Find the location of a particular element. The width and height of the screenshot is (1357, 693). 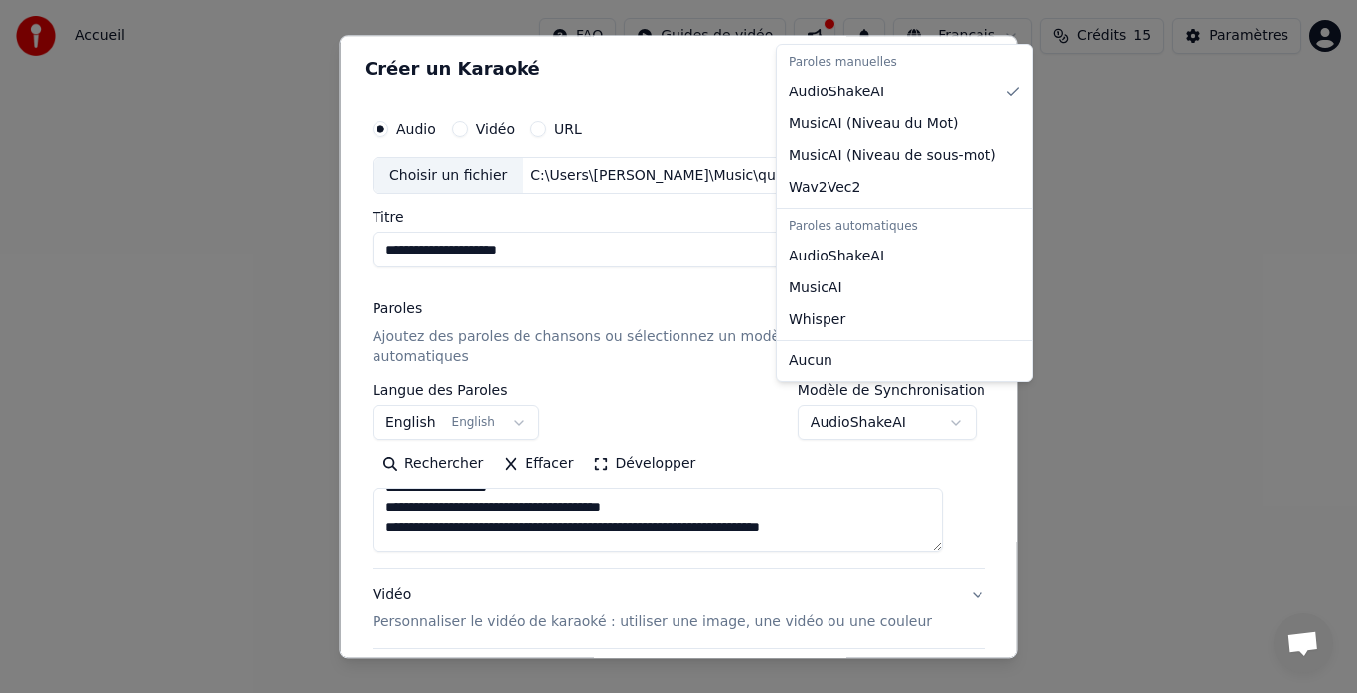

span: Whisper is located at coordinates (817, 320).